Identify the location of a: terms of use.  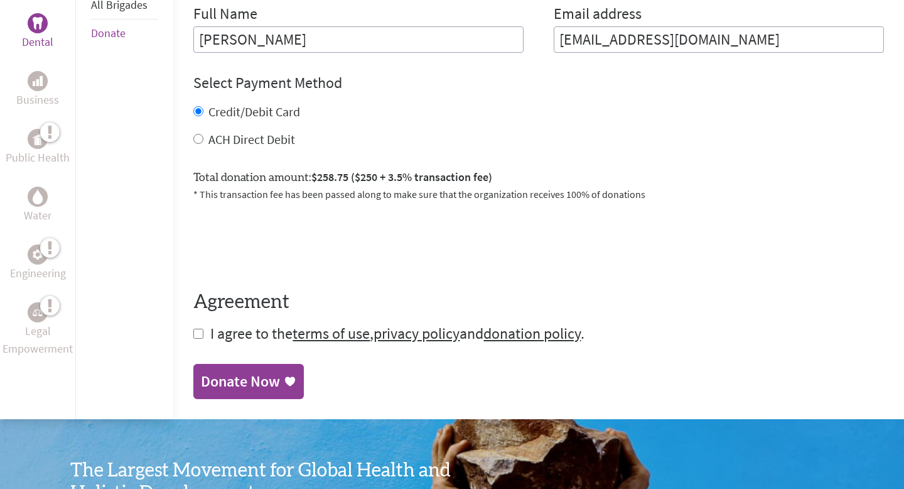
(331, 333).